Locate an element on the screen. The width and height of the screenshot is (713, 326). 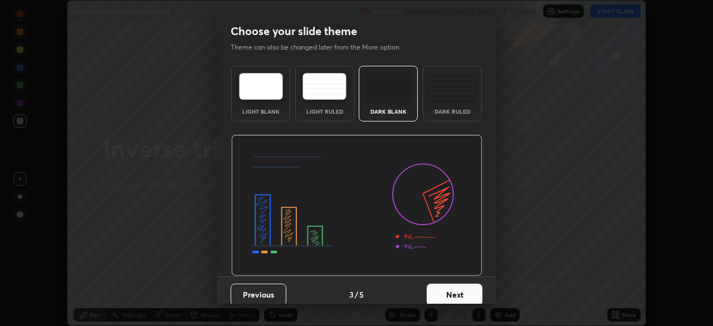
img: darkThemeBanner.d06ce4a2.svg is located at coordinates (356, 205).